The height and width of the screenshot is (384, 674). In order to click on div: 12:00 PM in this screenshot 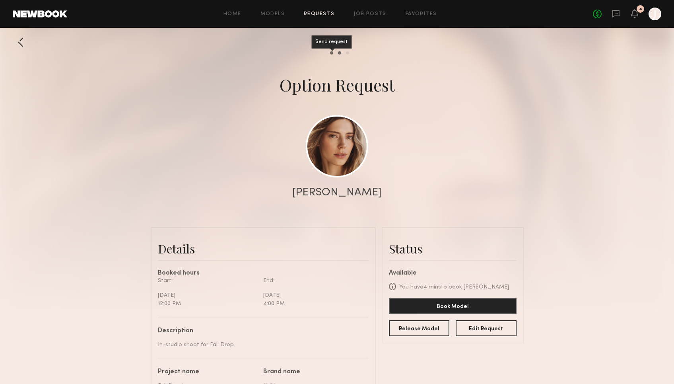, I will do `click(208, 304)`.